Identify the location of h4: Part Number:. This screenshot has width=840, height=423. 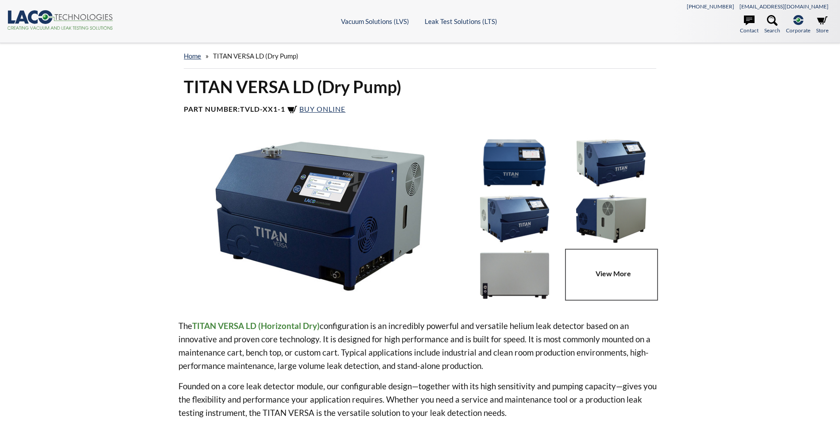
(420, 110).